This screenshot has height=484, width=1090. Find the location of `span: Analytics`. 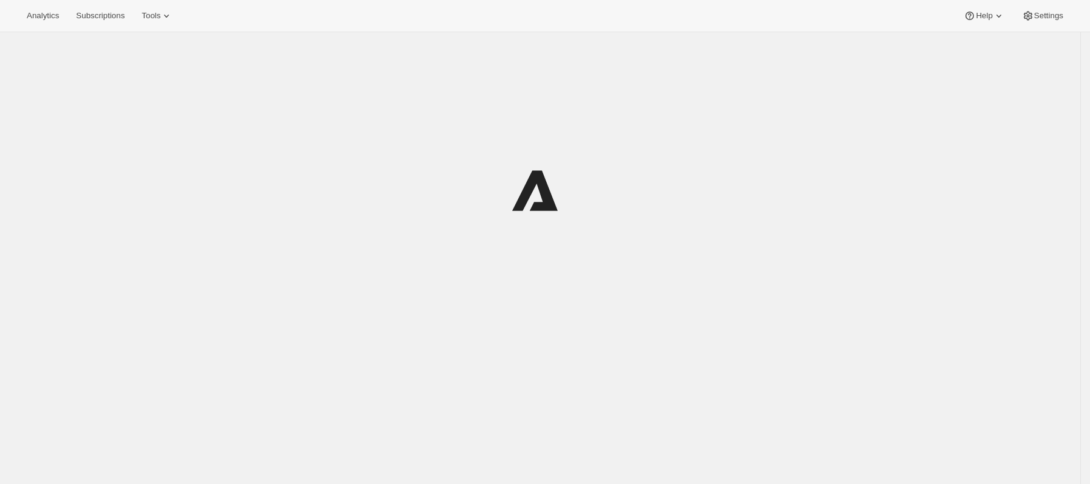

span: Analytics is located at coordinates (43, 16).